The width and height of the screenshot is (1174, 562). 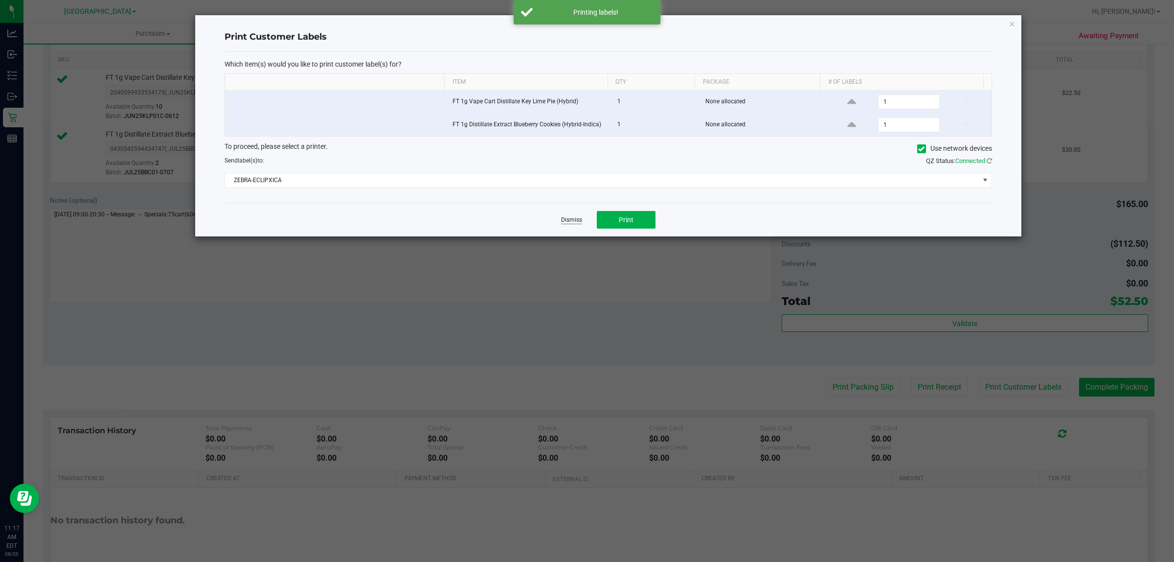 I want to click on span: QZ Status:, so click(x=959, y=160).